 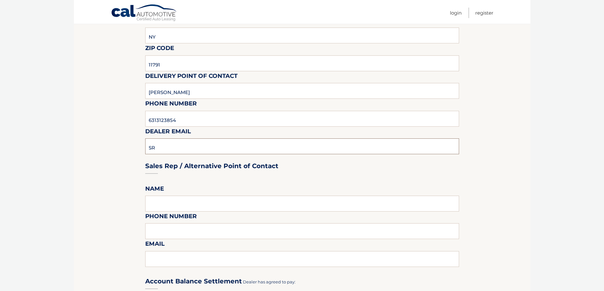 I want to click on h3: Sales Rep / Alternative Point of Contact, so click(x=212, y=166).